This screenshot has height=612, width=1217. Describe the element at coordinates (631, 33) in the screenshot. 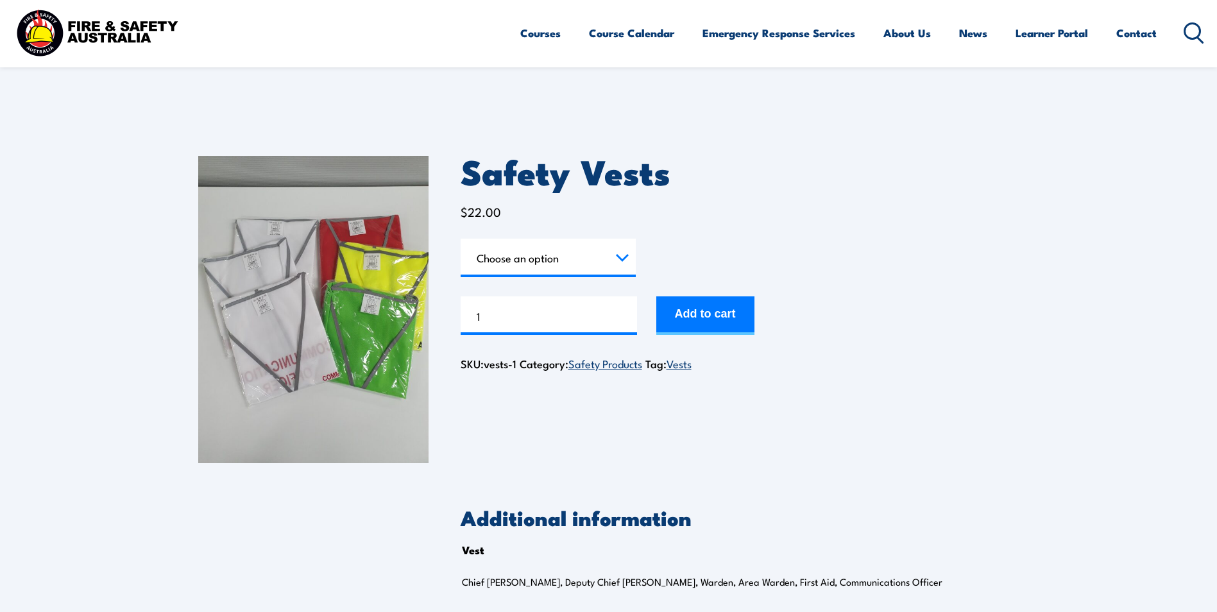

I see `a: Course Calendar` at that location.